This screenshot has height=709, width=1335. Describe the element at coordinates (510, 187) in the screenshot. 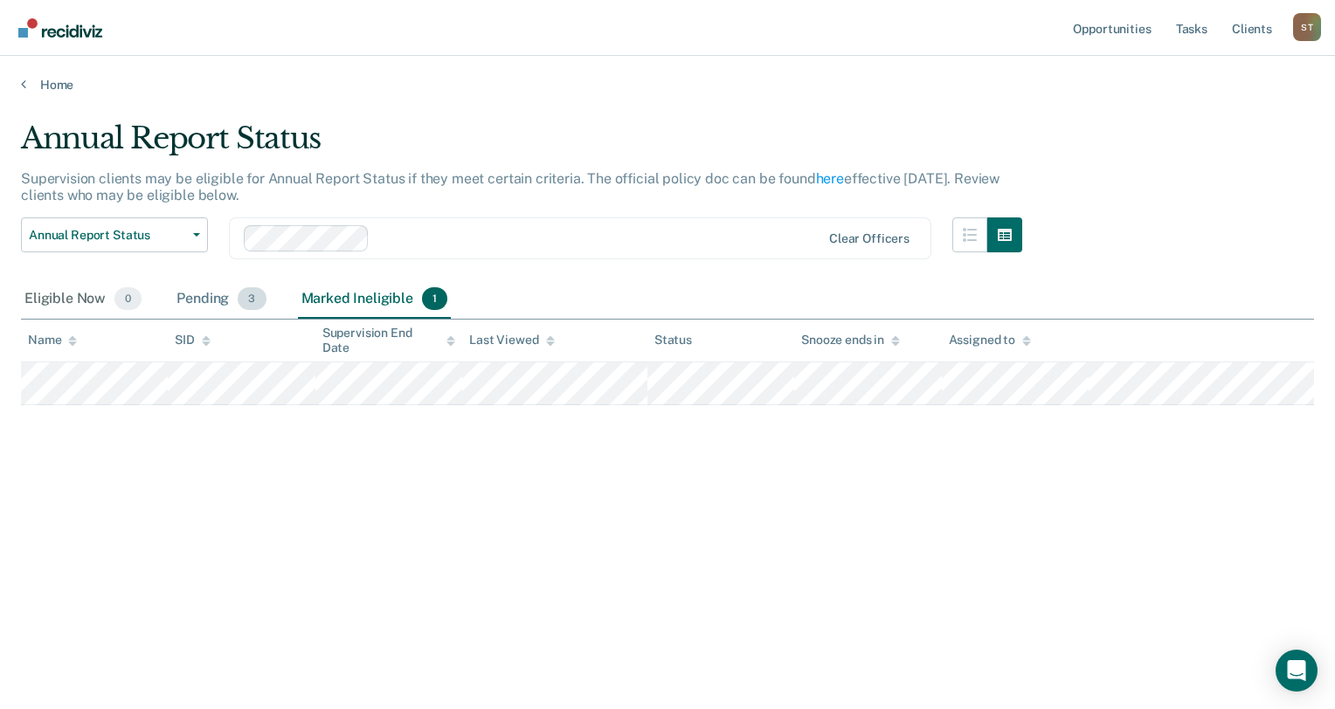

I see `p: Supervision clients may be eligible for Annual Report Status if they meet certain criteria. The o...` at that location.